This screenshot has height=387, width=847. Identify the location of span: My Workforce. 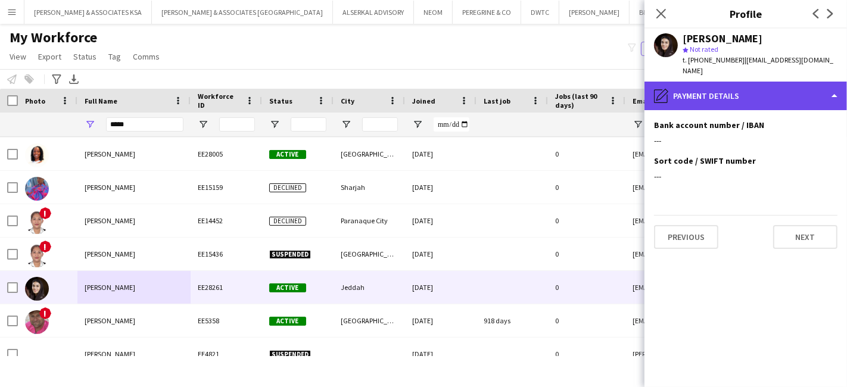
(53, 38).